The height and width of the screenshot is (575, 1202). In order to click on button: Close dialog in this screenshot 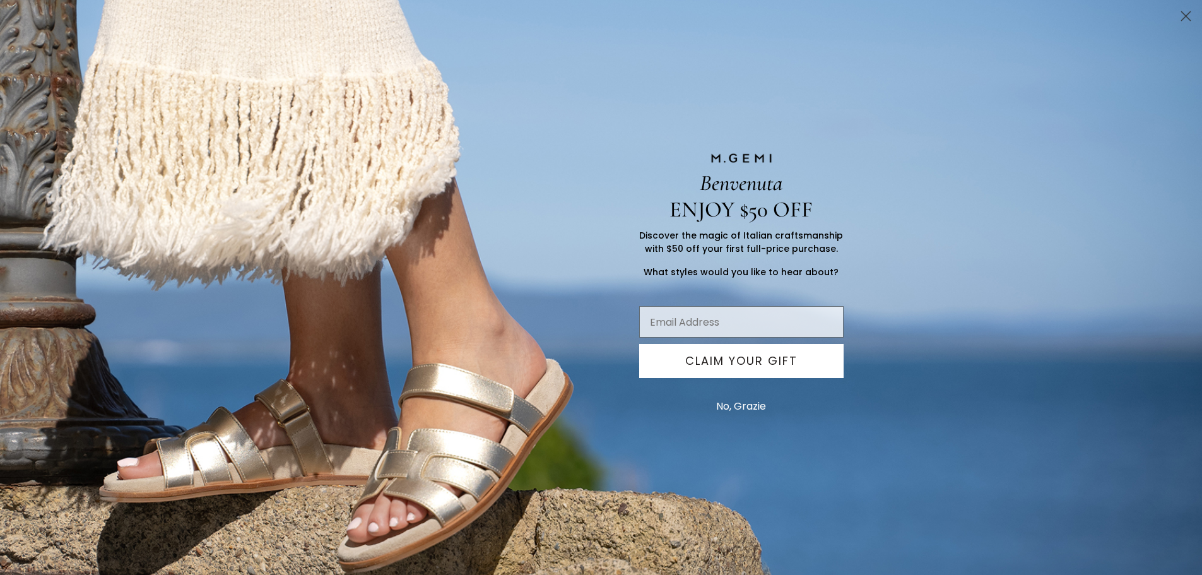, I will do `click(1186, 16)`.